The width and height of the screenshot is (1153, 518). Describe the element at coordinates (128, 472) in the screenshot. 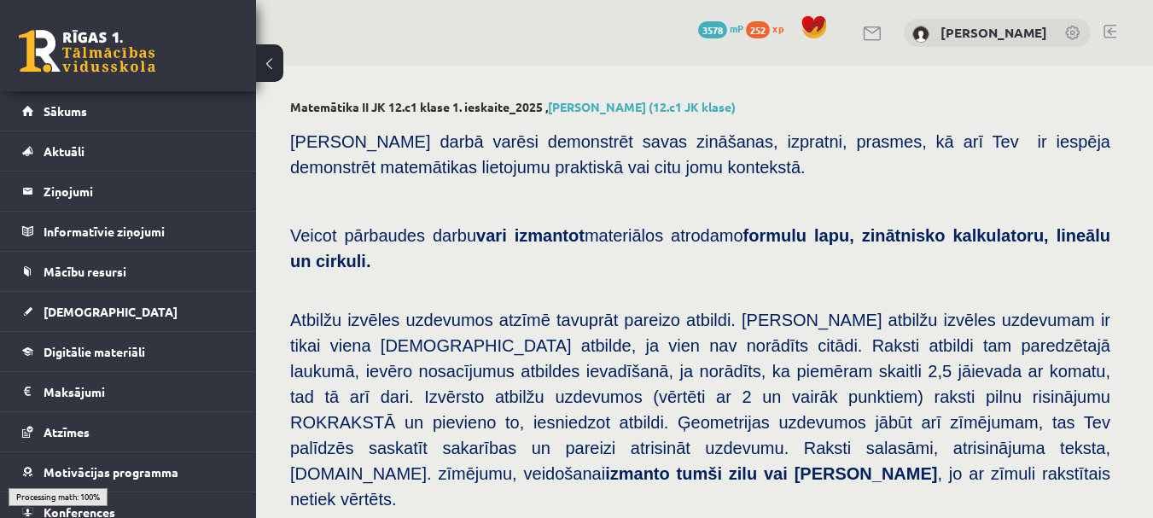

I see `a: Motivācijas programma` at that location.